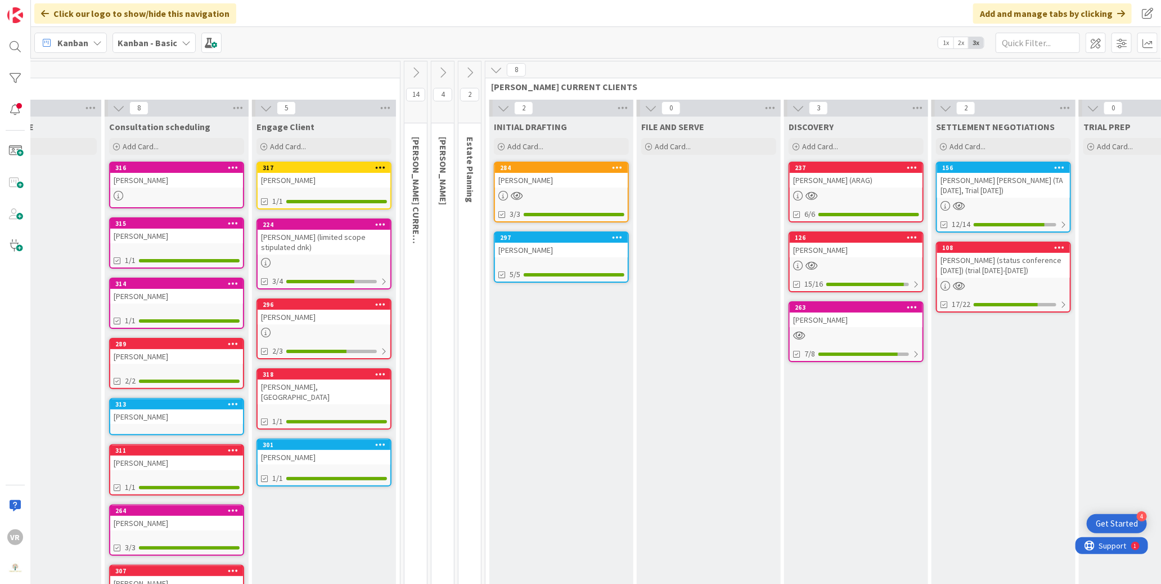 This screenshot has height=584, width=1161. Describe the element at coordinates (160, 127) in the screenshot. I see `span: Consultation scheduling` at that location.